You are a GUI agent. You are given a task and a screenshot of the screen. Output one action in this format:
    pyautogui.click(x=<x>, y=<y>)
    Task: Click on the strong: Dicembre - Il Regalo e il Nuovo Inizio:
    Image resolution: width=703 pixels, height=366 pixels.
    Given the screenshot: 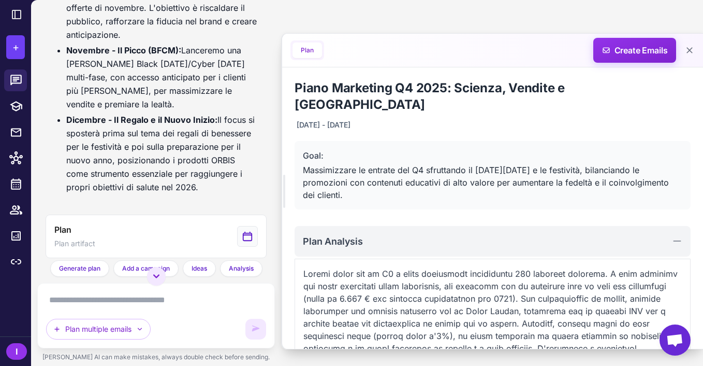 What is the action you would take?
    pyautogui.click(x=142, y=120)
    